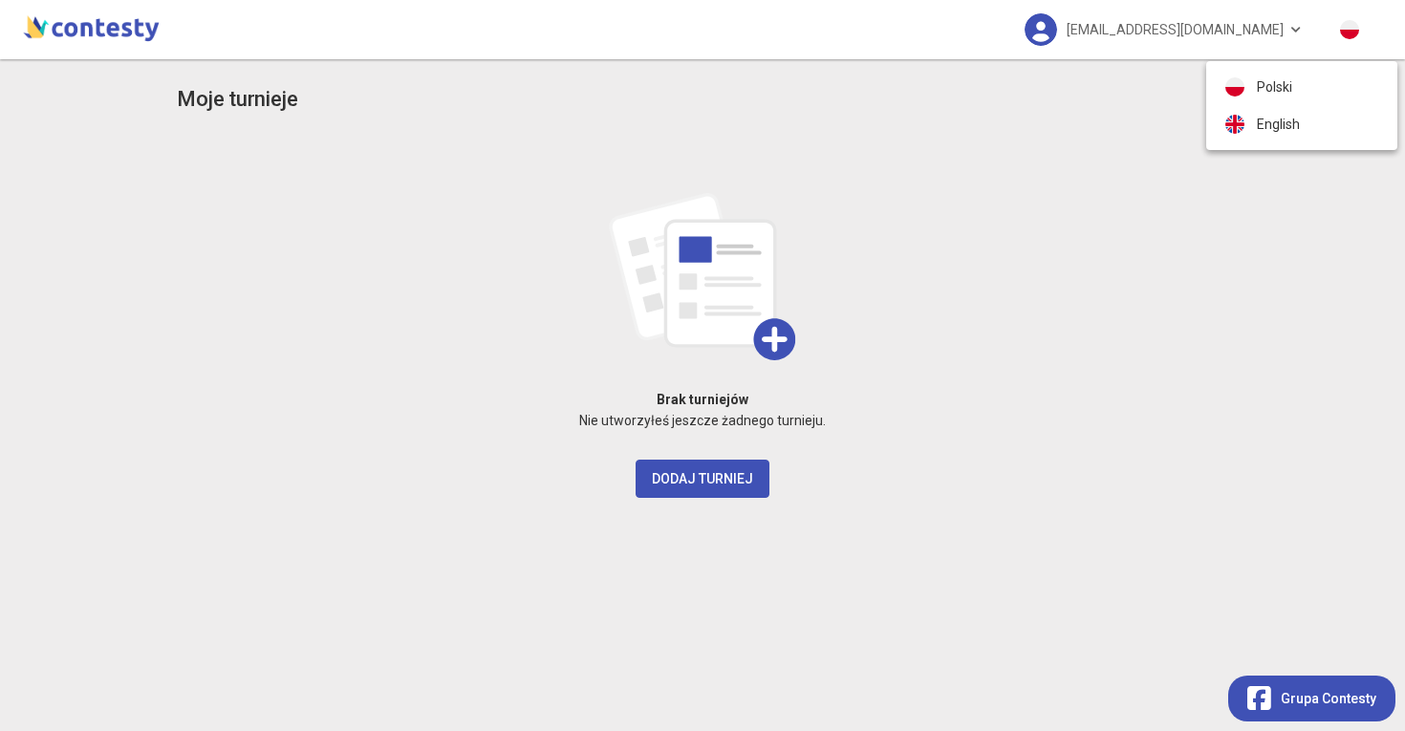  Describe the element at coordinates (702, 276) in the screenshot. I see `img: add` at that location.